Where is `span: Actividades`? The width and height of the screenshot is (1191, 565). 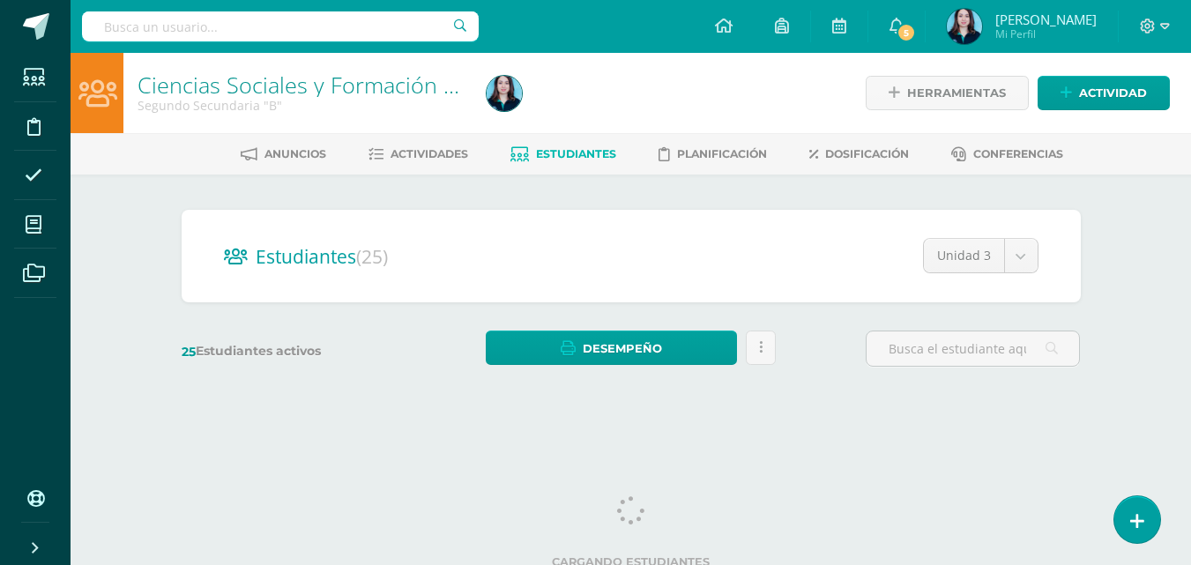
span: Actividades is located at coordinates (429, 153).